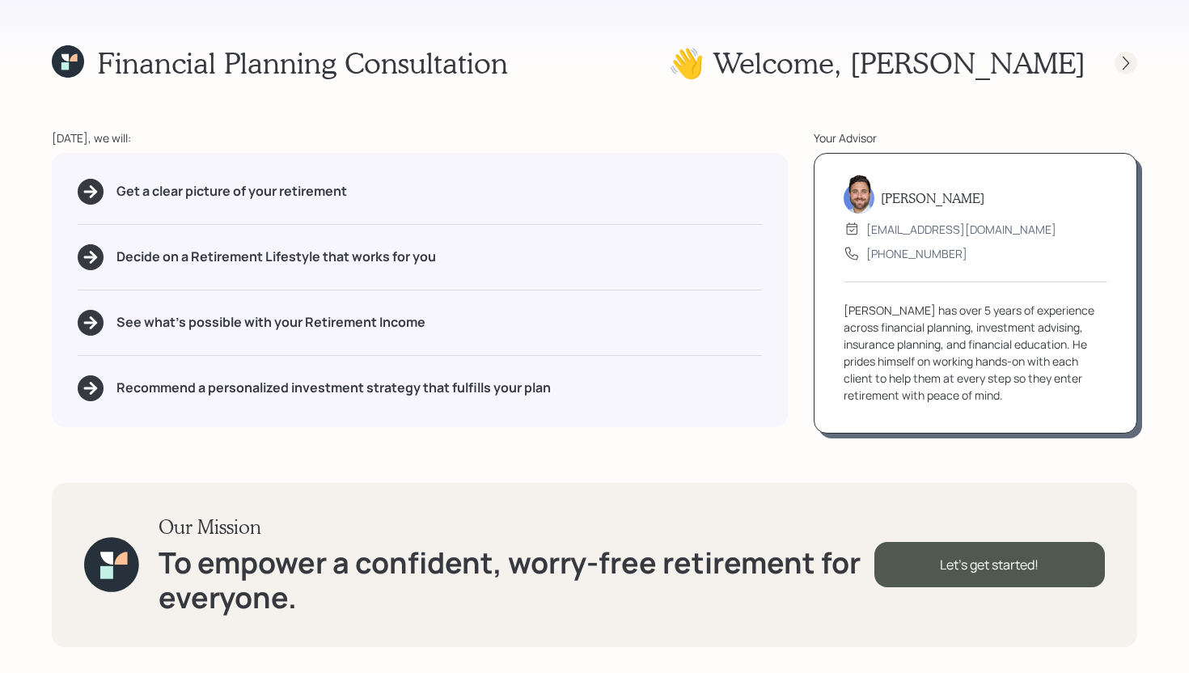 Image resolution: width=1189 pixels, height=673 pixels. I want to click on h5: Decide on a Retirement Lifestyle that works for you, so click(276, 256).